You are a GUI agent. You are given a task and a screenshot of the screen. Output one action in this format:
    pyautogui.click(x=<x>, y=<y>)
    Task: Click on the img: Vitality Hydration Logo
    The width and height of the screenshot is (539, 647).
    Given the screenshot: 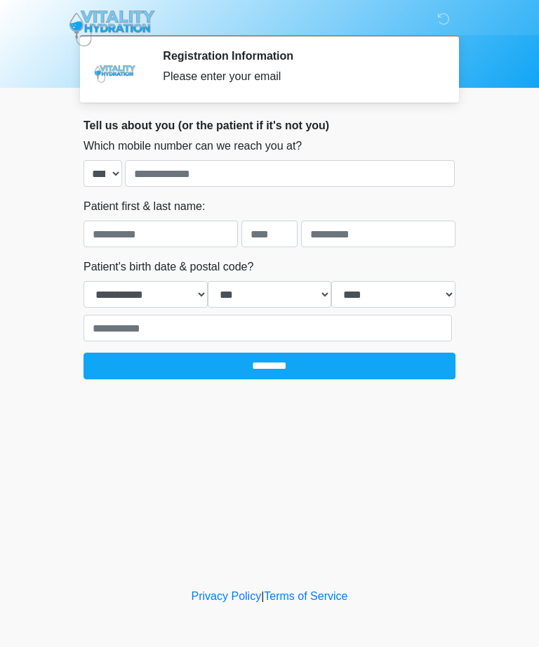 What is the action you would take?
    pyautogui.click(x=112, y=28)
    